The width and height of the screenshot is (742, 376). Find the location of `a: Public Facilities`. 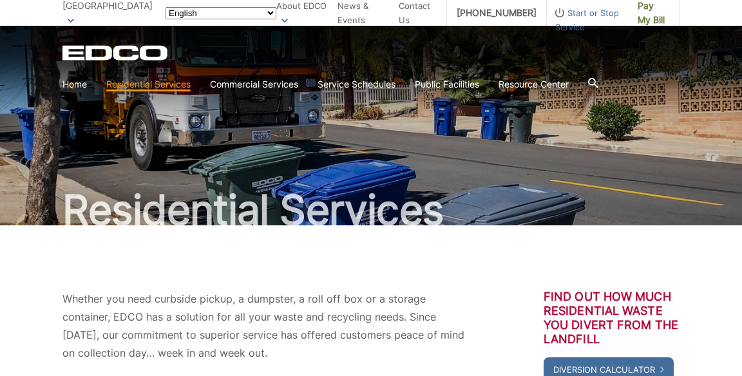

a: Public Facilities is located at coordinates (447, 84).